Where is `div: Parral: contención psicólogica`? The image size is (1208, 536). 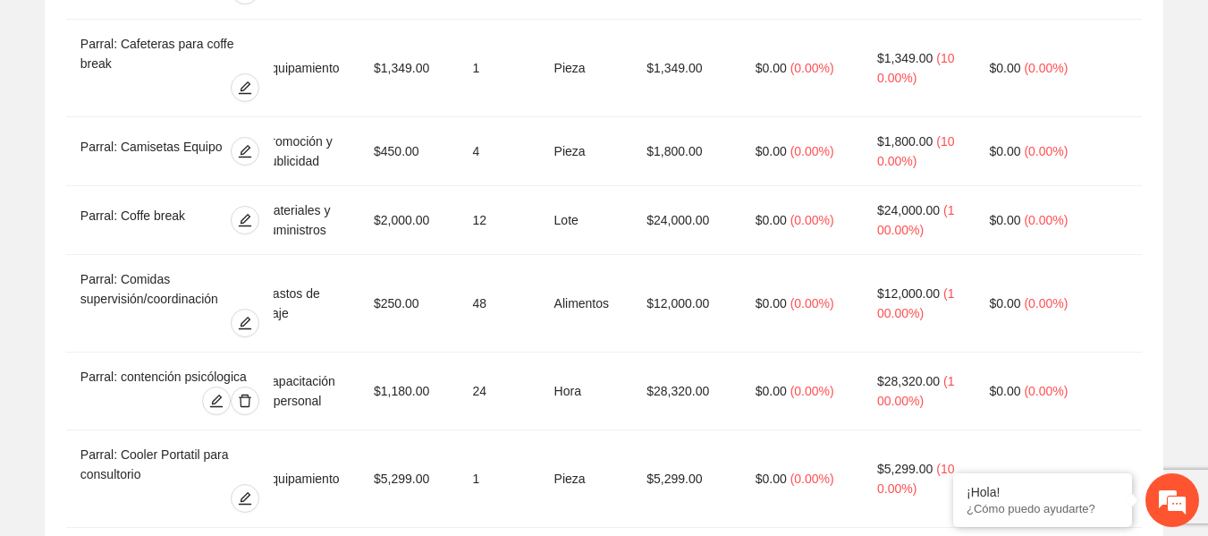
div: Parral: contención psicólogica is located at coordinates (170, 376).